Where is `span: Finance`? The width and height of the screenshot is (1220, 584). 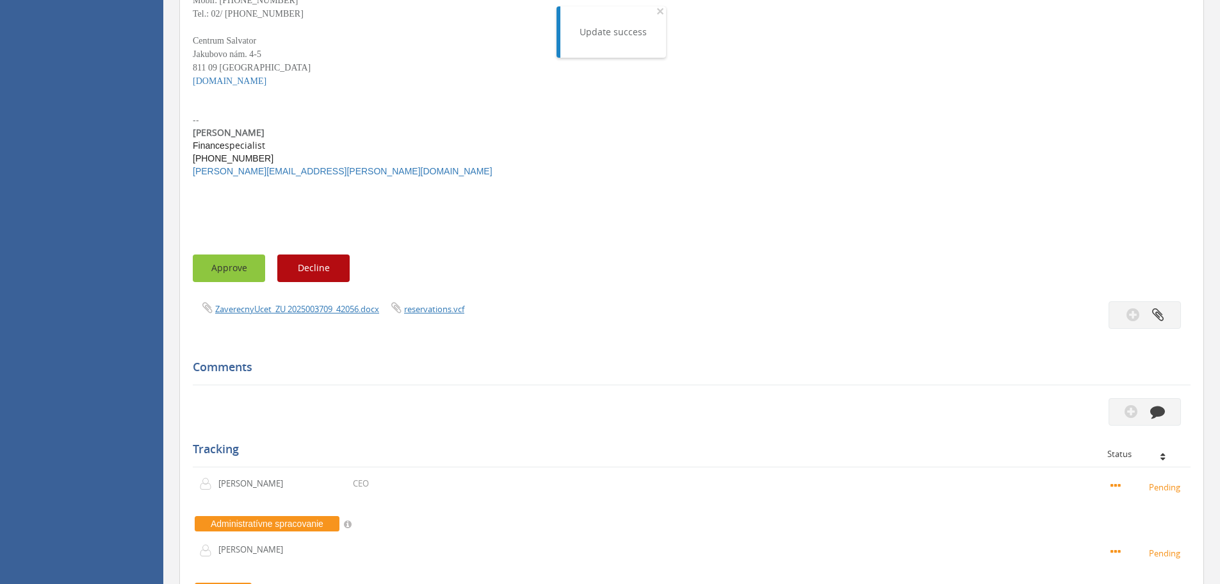 span: Finance is located at coordinates (209, 145).